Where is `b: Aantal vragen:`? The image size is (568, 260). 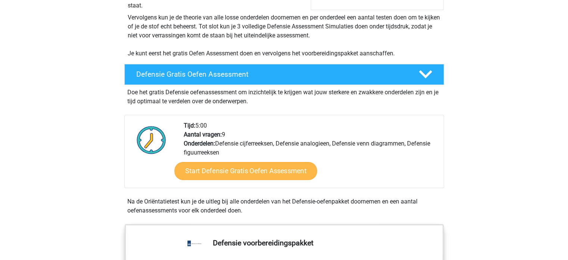
b: Aantal vragen: is located at coordinates (203, 134).